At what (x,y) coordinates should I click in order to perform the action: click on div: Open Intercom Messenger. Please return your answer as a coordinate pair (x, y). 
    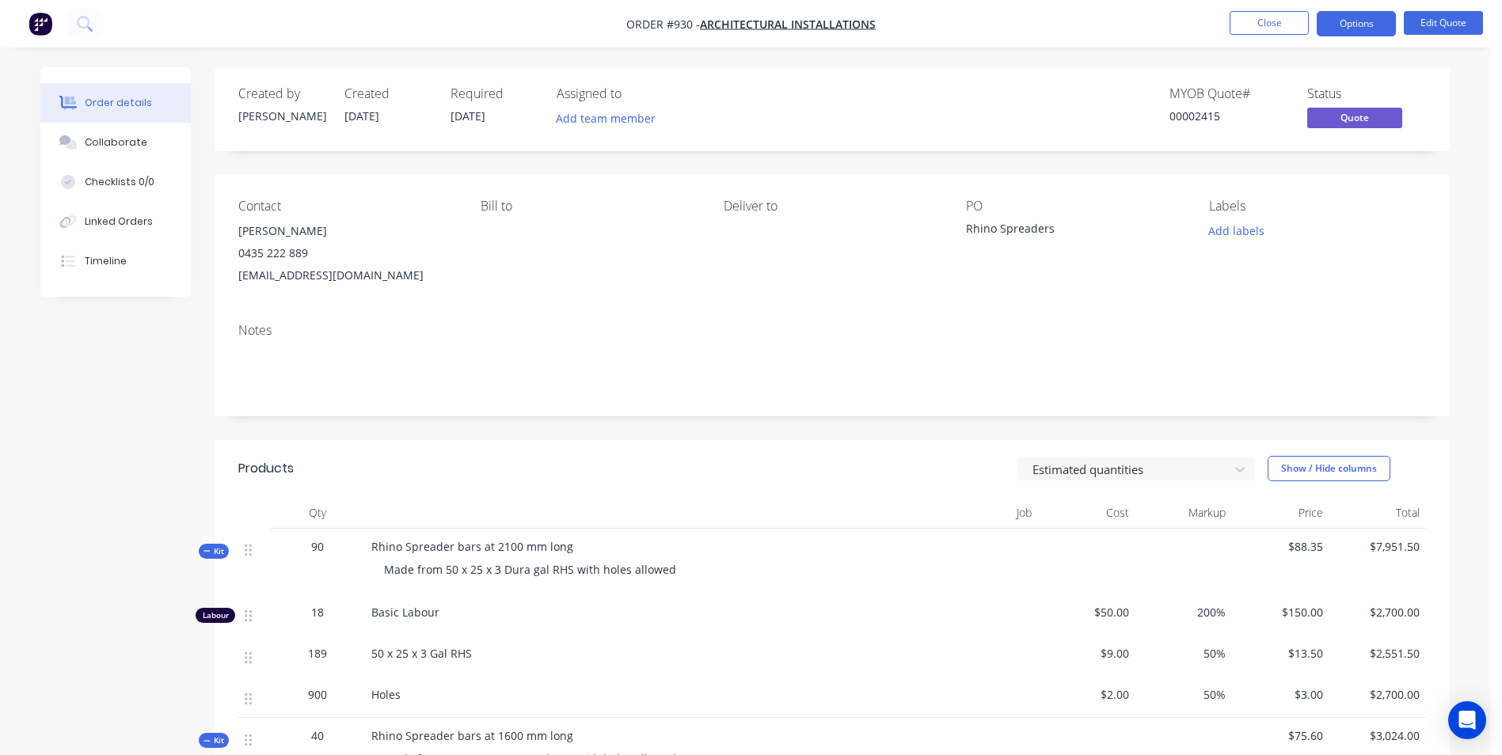
    Looking at the image, I should click on (1467, 721).